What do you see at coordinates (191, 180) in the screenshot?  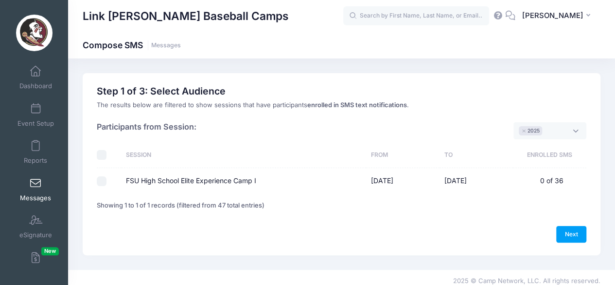 I see `label: FSU High School Elite Experience Camp I` at bounding box center [191, 180].